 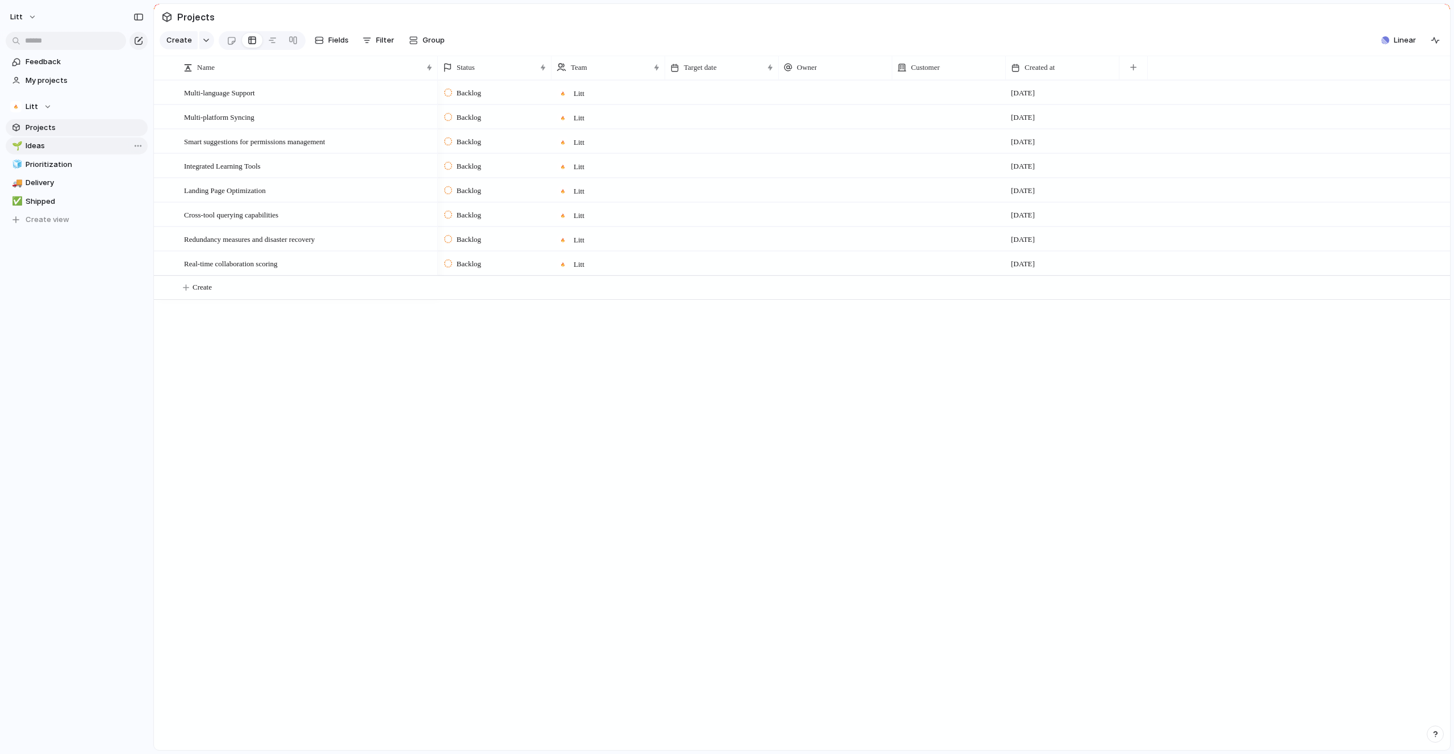 What do you see at coordinates (427, 40) in the screenshot?
I see `button: Group` at bounding box center [427, 40].